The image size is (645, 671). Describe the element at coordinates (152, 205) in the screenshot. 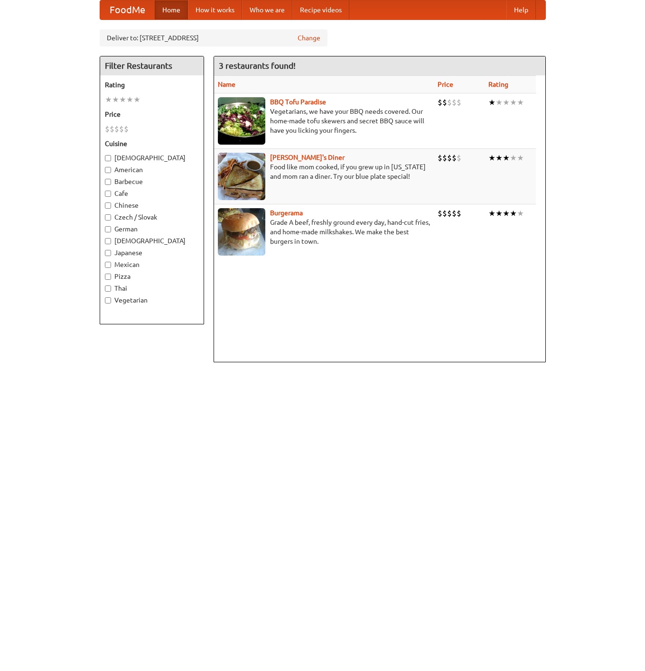

I see `label: Chinese` at that location.